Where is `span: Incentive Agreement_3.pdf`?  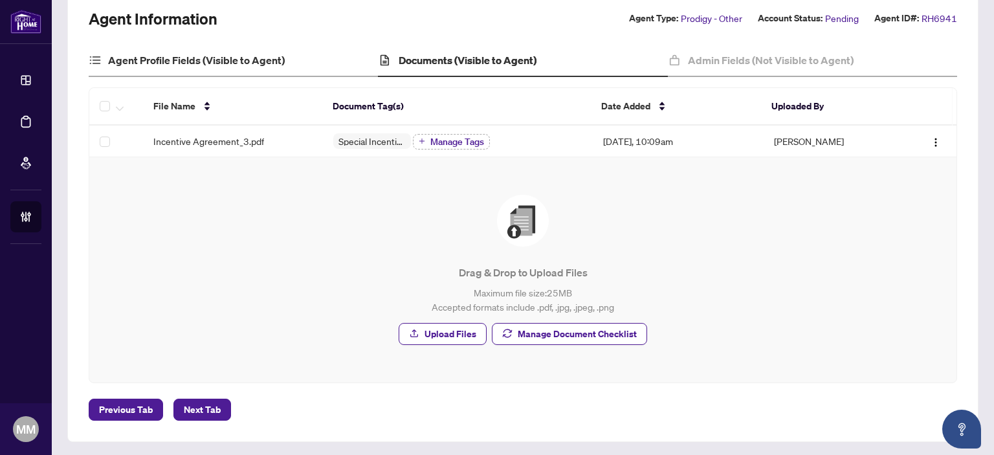 span: Incentive Agreement_3.pdf is located at coordinates (208, 141).